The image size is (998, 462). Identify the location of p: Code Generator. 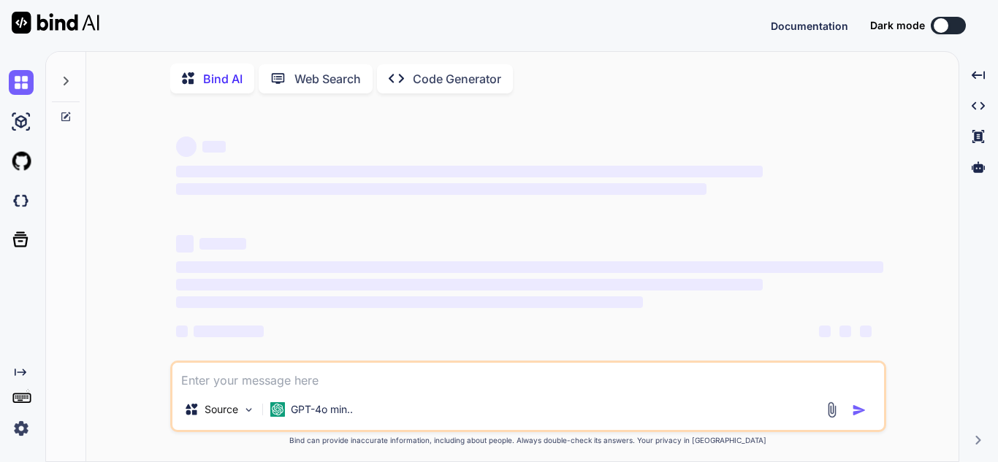
(457, 79).